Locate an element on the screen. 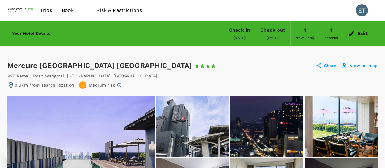 The width and height of the screenshot is (385, 168). div: Edit is located at coordinates (362, 33).